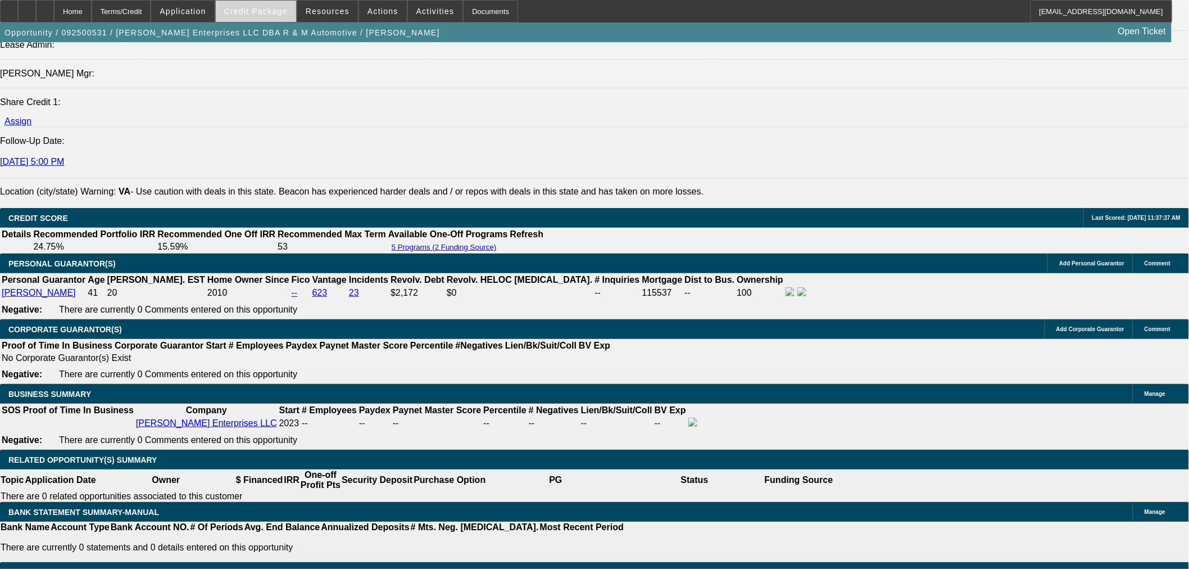  I want to click on button: Application, so click(183, 11).